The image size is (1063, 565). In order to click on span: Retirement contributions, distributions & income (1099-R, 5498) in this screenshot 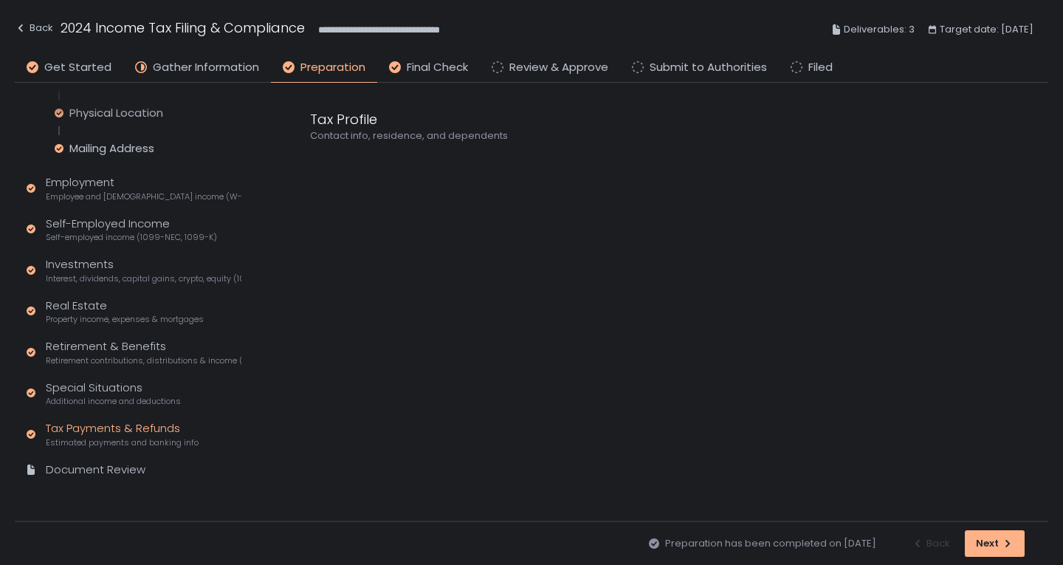, I will do `click(143, 360)`.